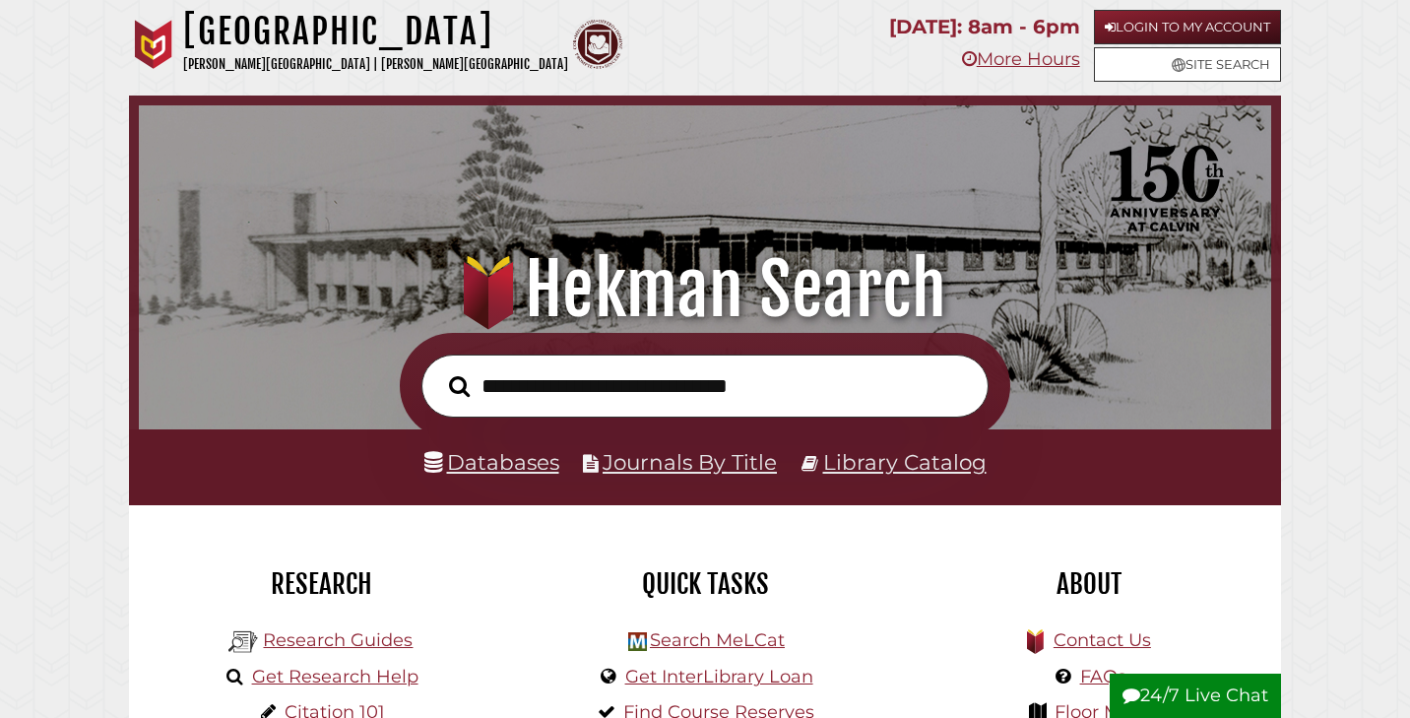 The width and height of the screenshot is (1410, 718). Describe the element at coordinates (459, 386) in the screenshot. I see `i: Search` at that location.